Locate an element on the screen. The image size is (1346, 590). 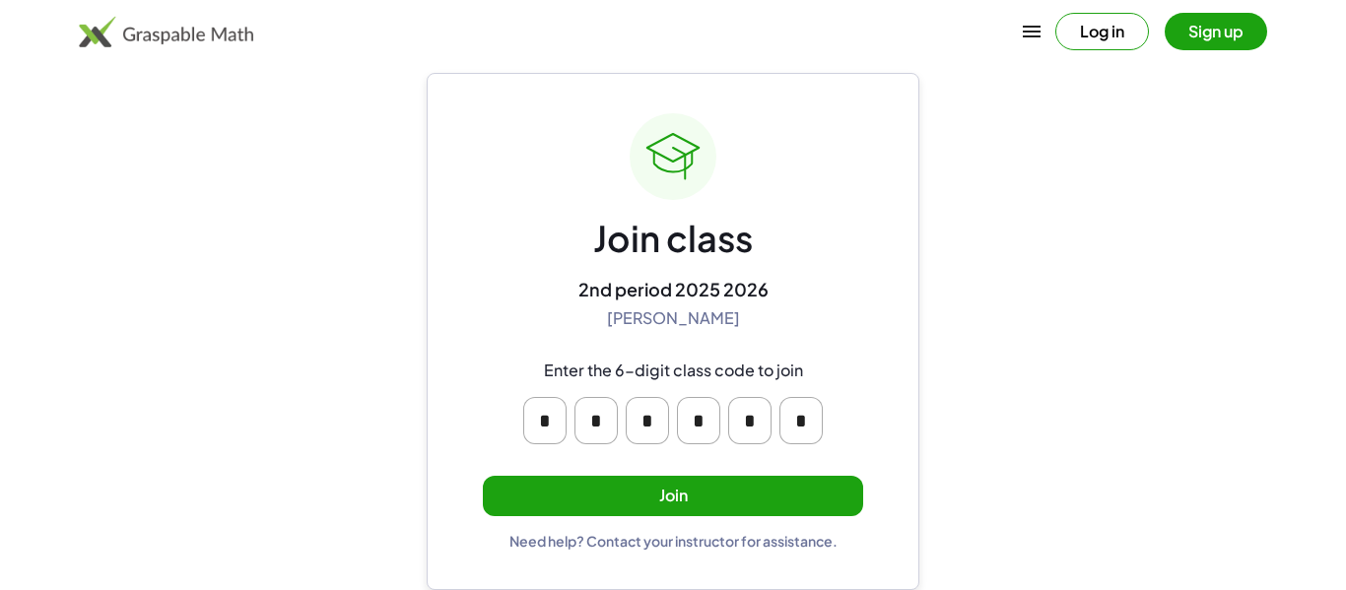
button: Sign up is located at coordinates (1215, 32).